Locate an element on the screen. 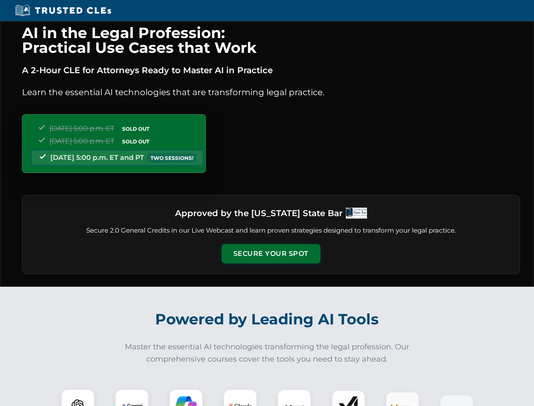 The image size is (534, 406). p: Learn the essential AI technologies that are transforming legal practice. is located at coordinates (271, 92).